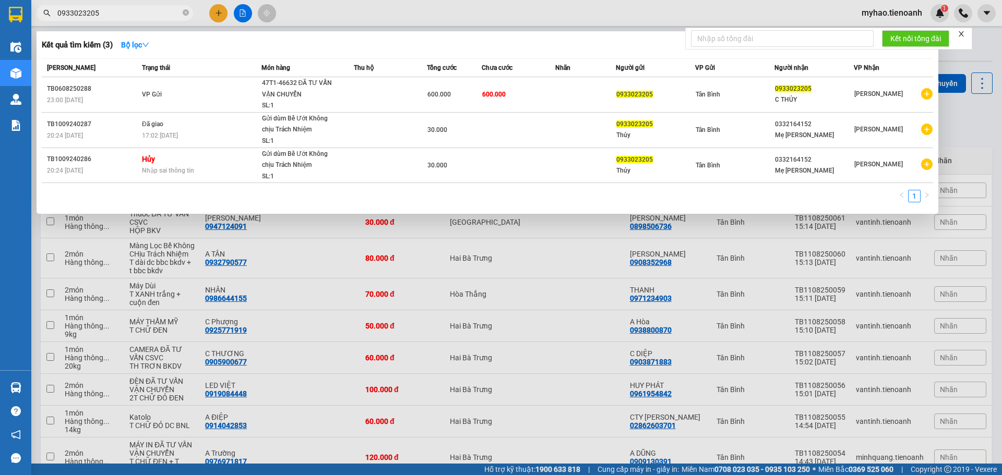  Describe the element at coordinates (914, 196) in the screenshot. I see `a: 1` at that location.